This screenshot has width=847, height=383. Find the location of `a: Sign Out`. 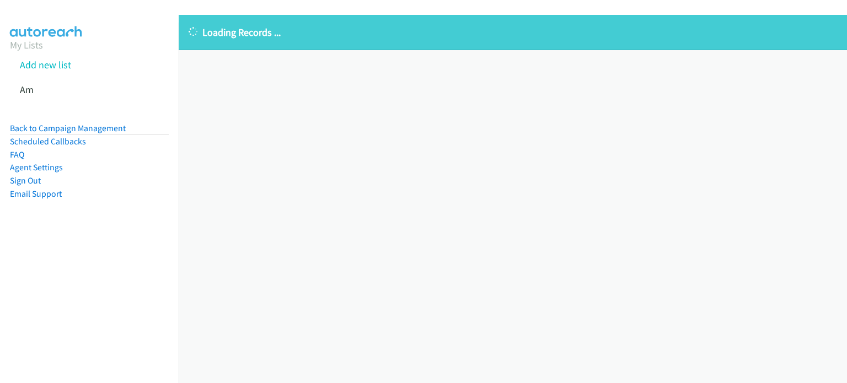

a: Sign Out is located at coordinates (25, 180).